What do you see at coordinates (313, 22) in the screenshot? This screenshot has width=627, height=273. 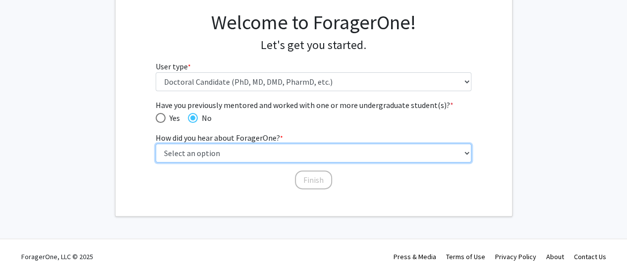 I see `h1: Welcome to ForagerOne!` at bounding box center [313, 22].